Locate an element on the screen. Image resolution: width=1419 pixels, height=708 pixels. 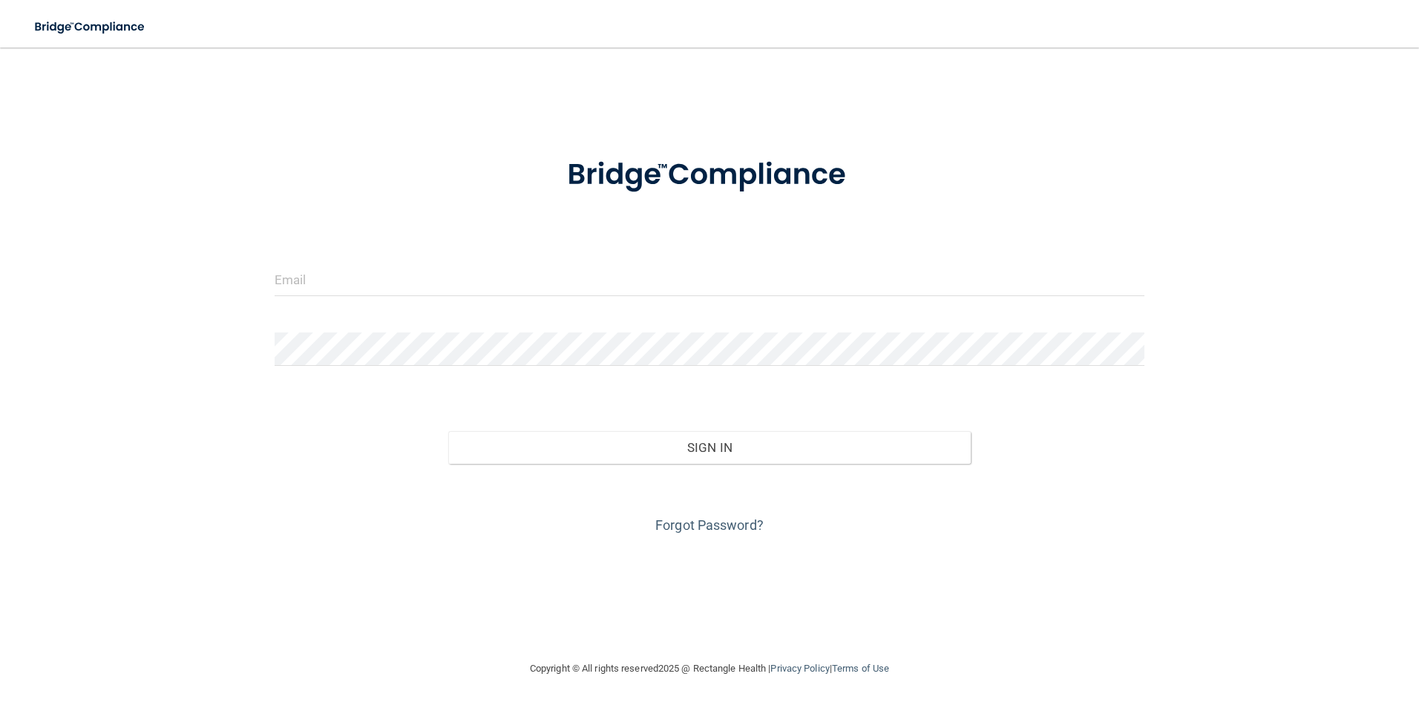
a: Terms of Use is located at coordinates (860, 668).